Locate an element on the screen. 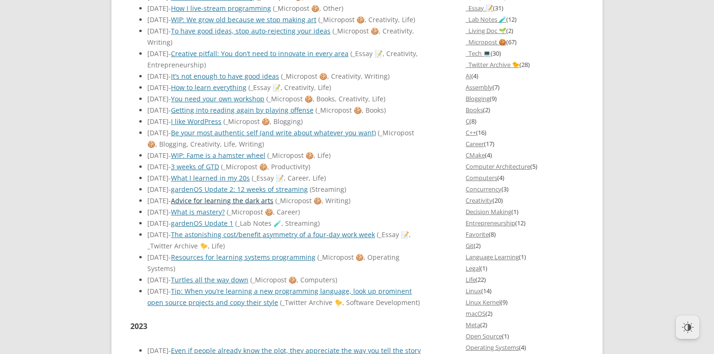 Image resolution: width=714 pixels, height=354 pixels. li: (30) is located at coordinates (524, 53).